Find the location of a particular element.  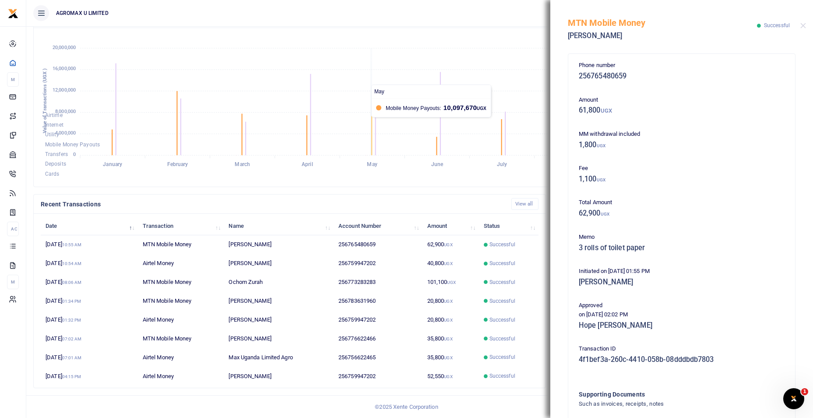

a: View all is located at coordinates (525, 204).